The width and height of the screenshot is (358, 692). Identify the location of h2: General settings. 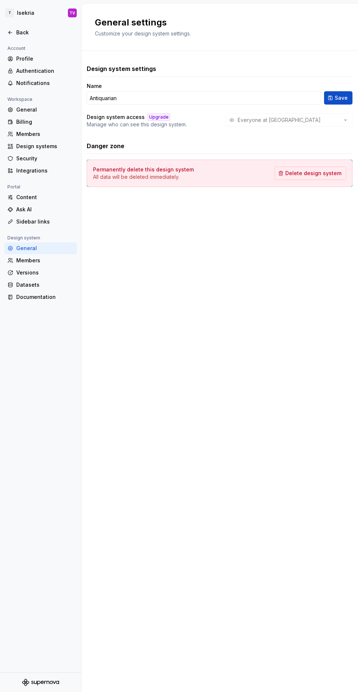
(143, 23).